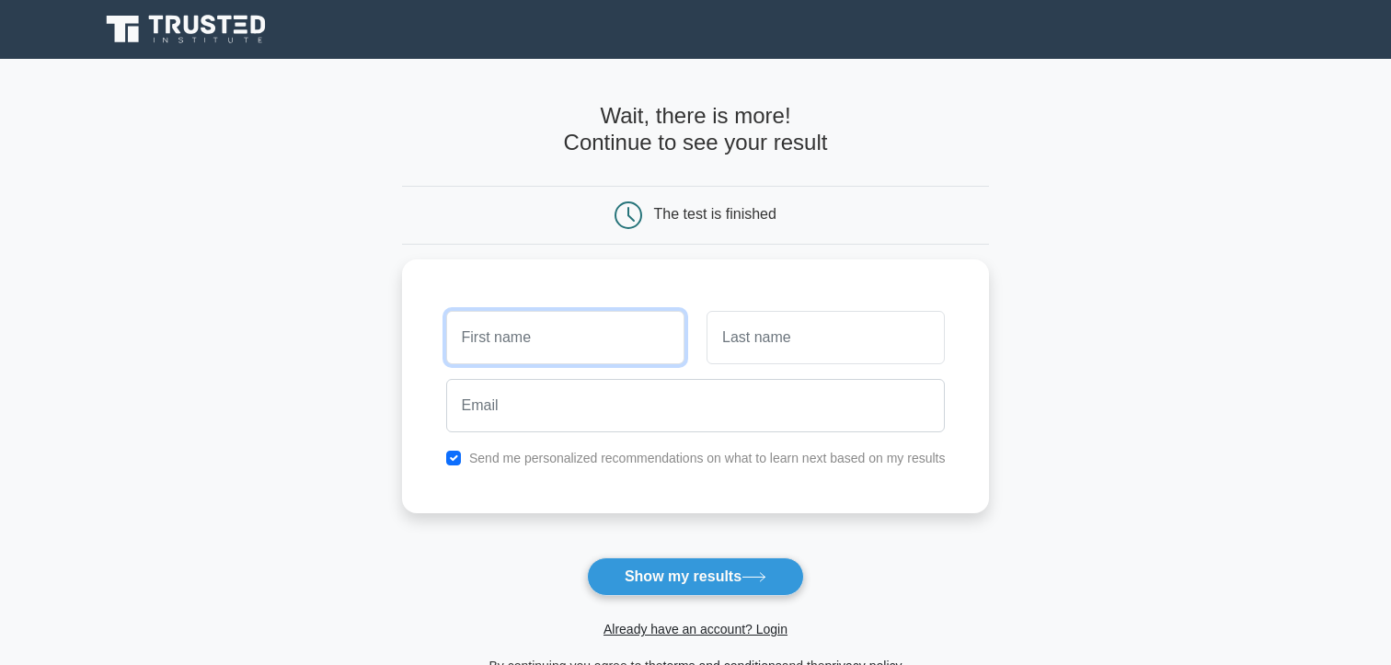 This screenshot has width=1391, height=665. What do you see at coordinates (695, 130) in the screenshot?
I see `h4: Wait, there is more! Continue to see your result` at bounding box center [695, 130].